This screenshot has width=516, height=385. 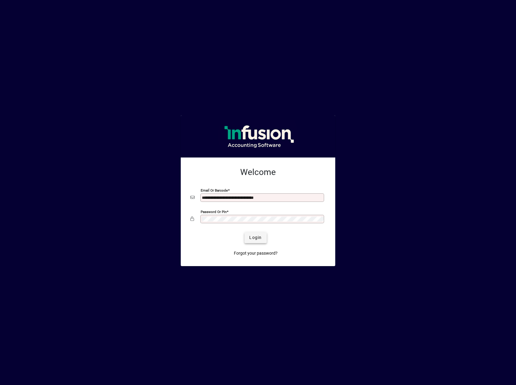 I want to click on mat-label: Email or Barcode, so click(x=214, y=190).